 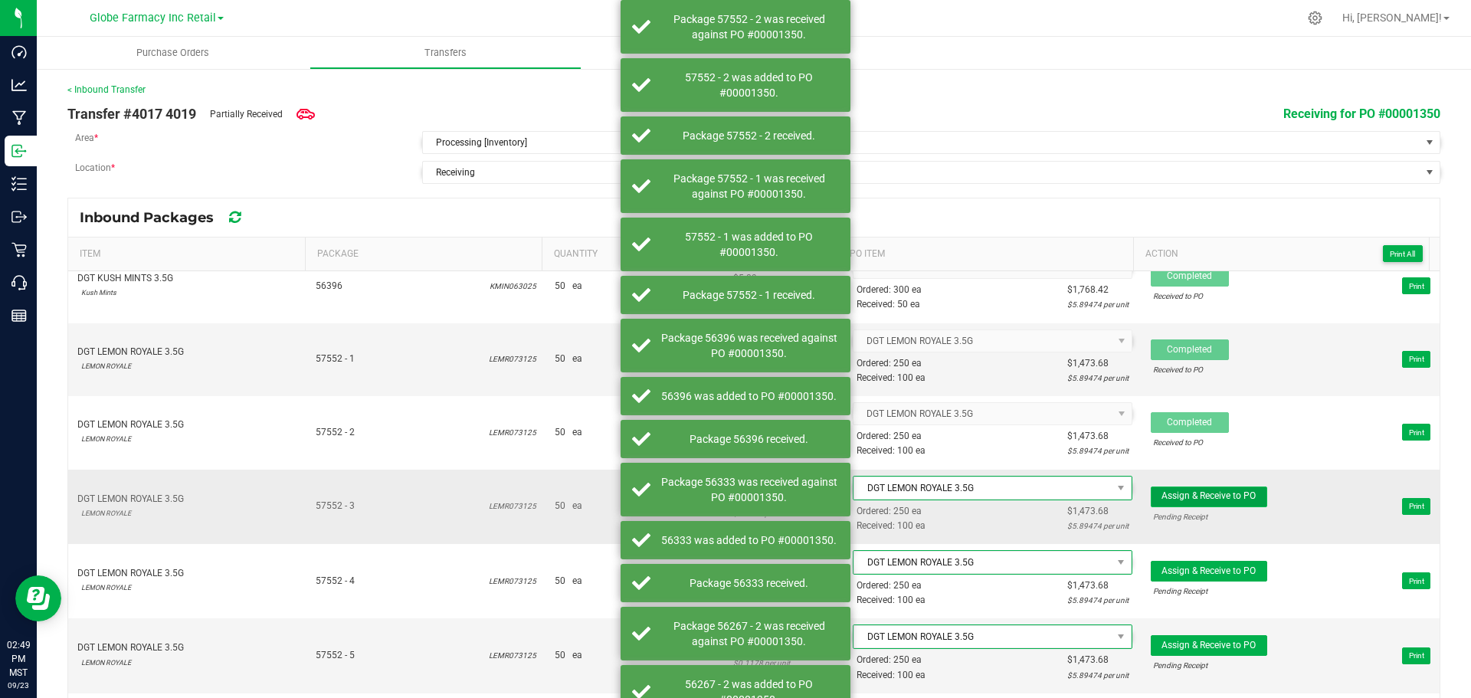 I want to click on div: Package 57552 - 1 was received against PO #00001350., so click(x=749, y=186).